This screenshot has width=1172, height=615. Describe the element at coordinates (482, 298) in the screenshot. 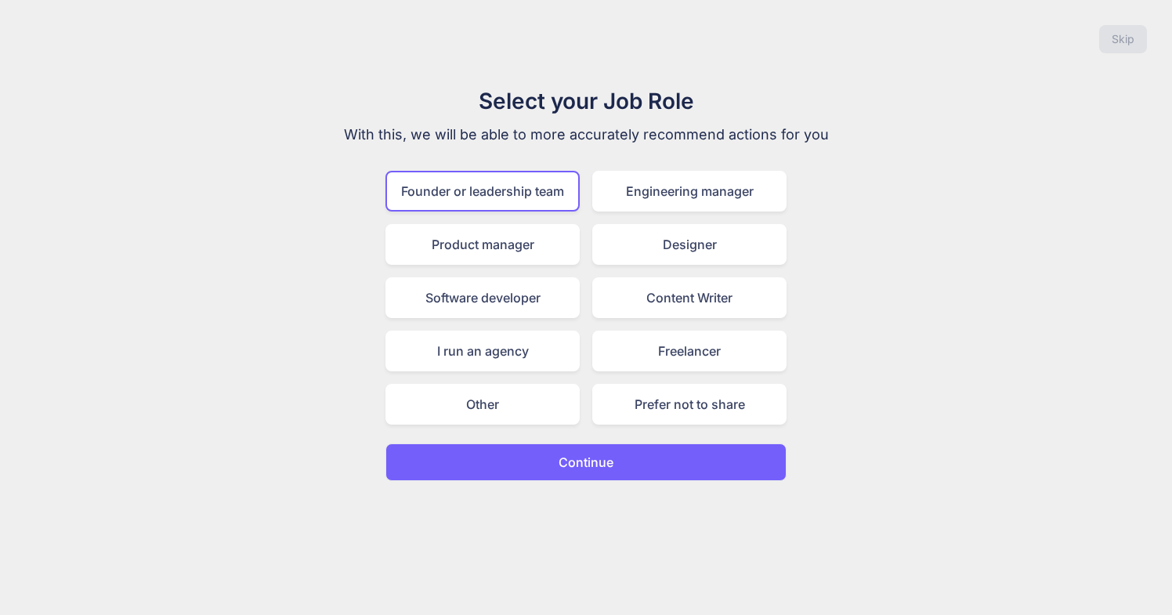

I see `div: Software developer` at that location.